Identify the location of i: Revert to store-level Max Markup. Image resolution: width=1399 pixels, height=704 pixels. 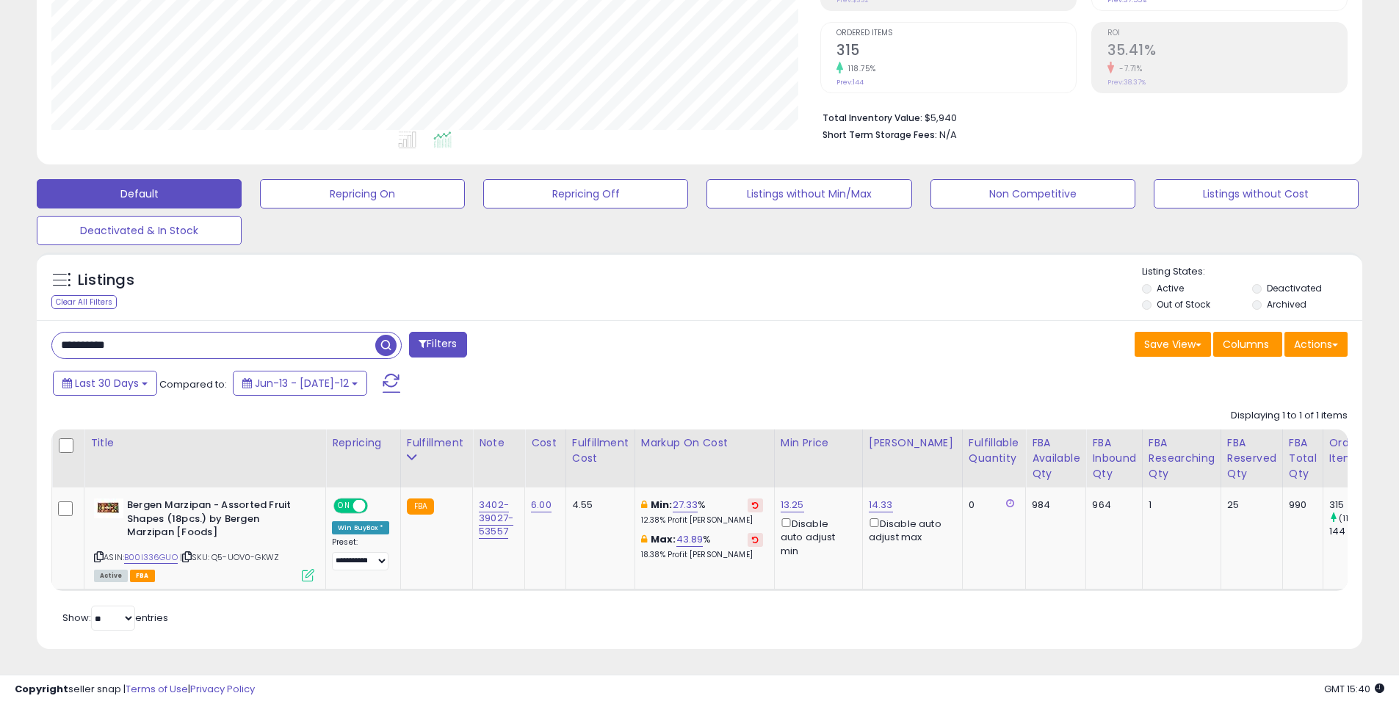
(755, 540).